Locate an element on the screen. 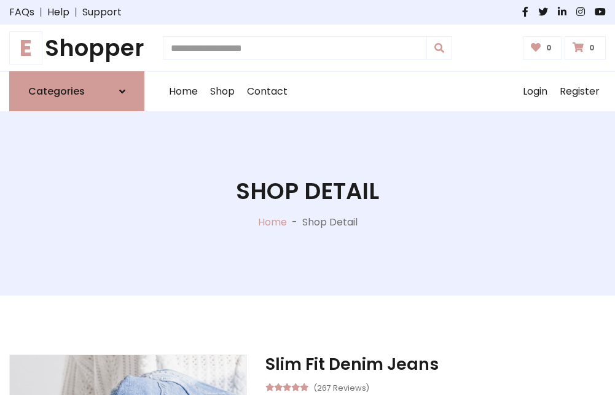 This screenshot has width=615, height=395. a: Login is located at coordinates (535, 92).